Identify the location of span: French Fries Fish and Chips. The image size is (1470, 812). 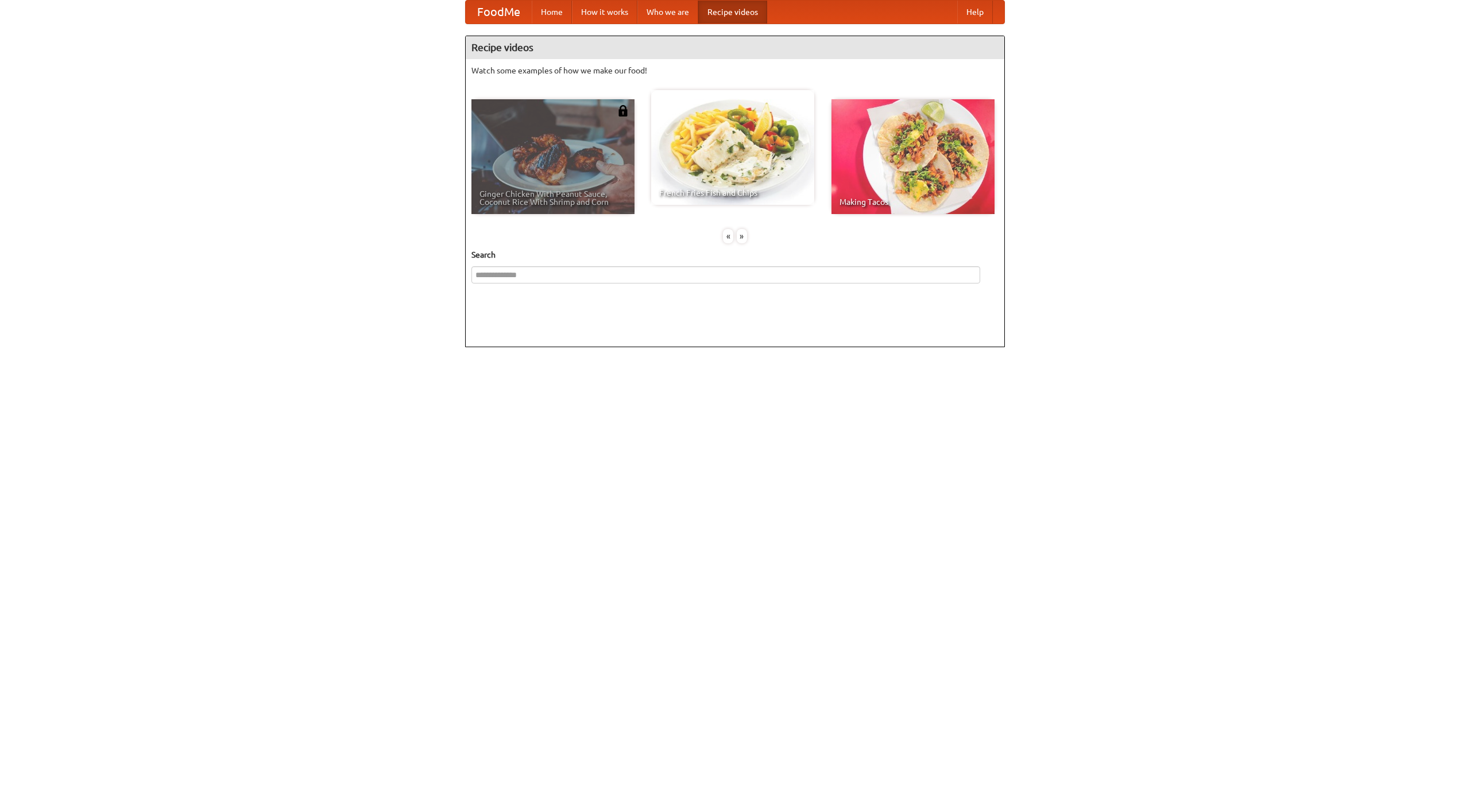
(733, 193).